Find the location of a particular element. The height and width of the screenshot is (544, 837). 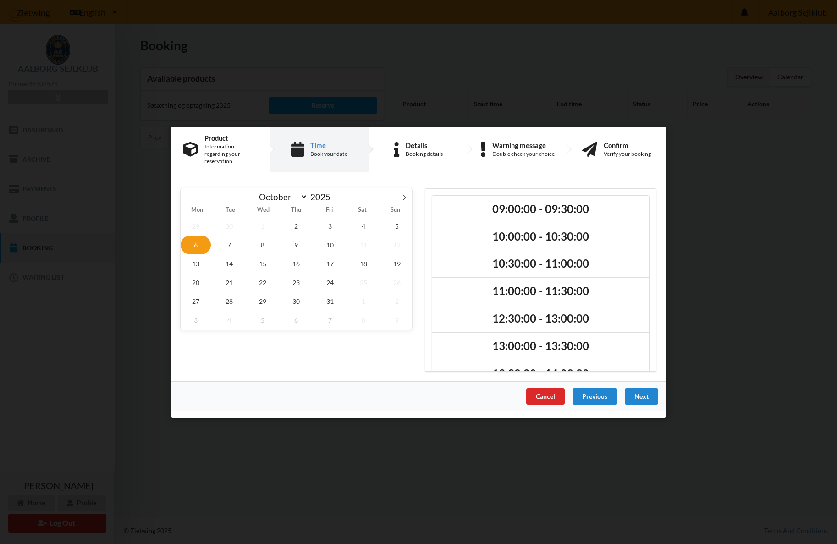

span: October 15, 2025 is located at coordinates (263, 263).